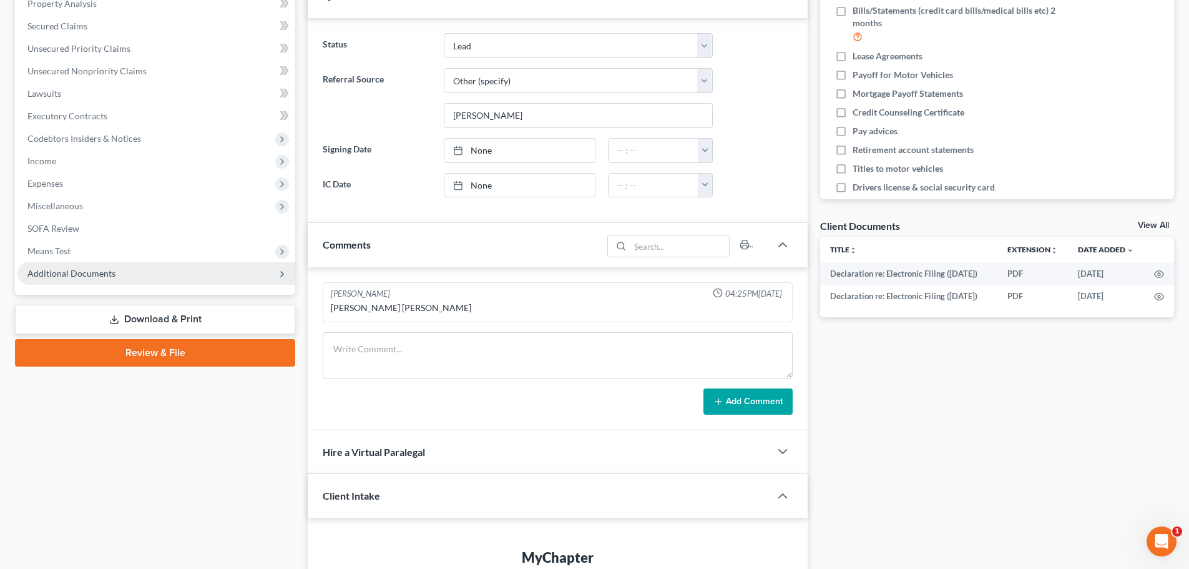 This screenshot has height=569, width=1189. Describe the element at coordinates (67, 115) in the screenshot. I see `span: Executory Contracts` at that location.